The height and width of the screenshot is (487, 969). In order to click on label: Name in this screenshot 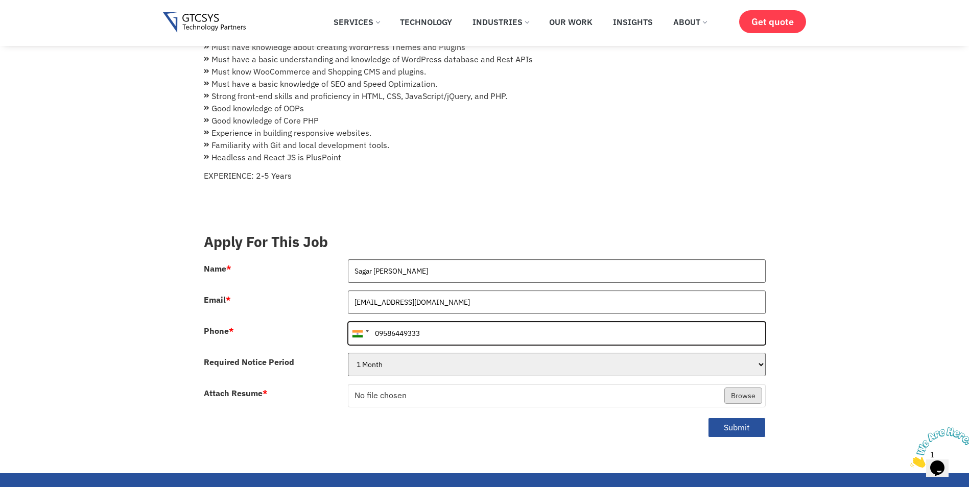, I will do `click(218, 269)`.